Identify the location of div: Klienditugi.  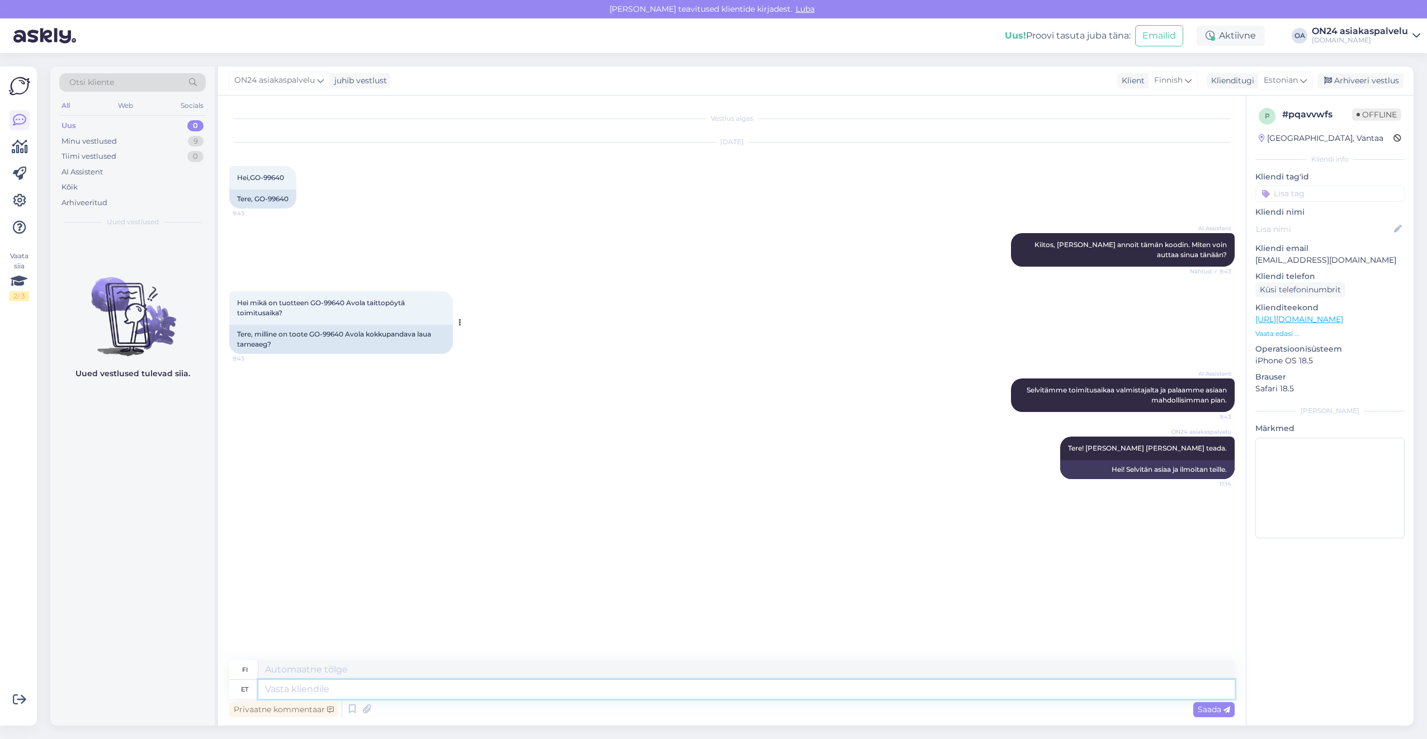
(1231, 81).